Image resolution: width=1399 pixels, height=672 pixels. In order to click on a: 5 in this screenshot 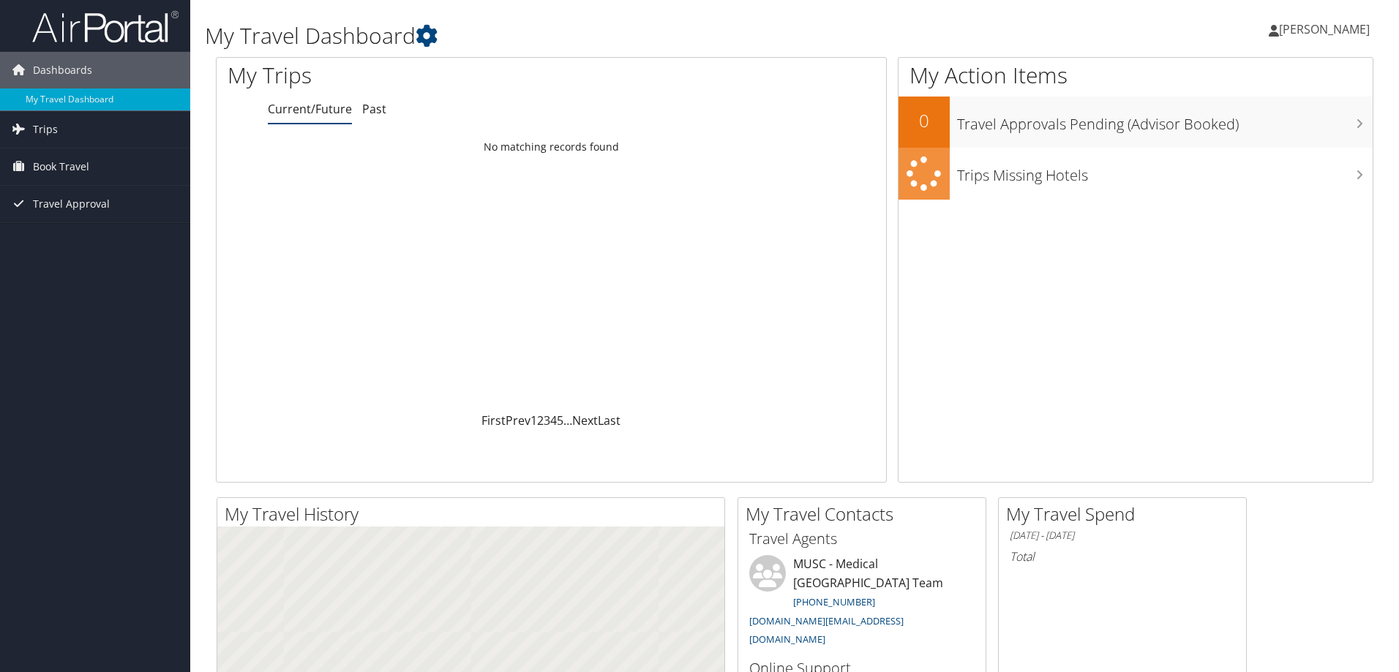, I will do `click(560, 421)`.